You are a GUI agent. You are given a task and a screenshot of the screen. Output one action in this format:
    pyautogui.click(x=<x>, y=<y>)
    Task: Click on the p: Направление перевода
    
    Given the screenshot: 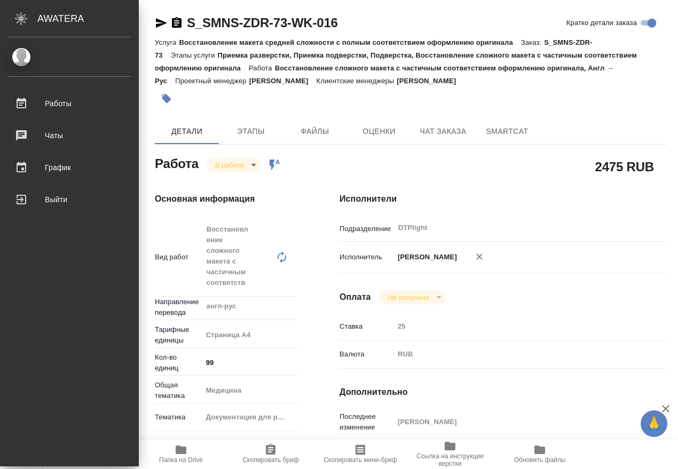 What is the action you would take?
    pyautogui.click(x=178, y=307)
    